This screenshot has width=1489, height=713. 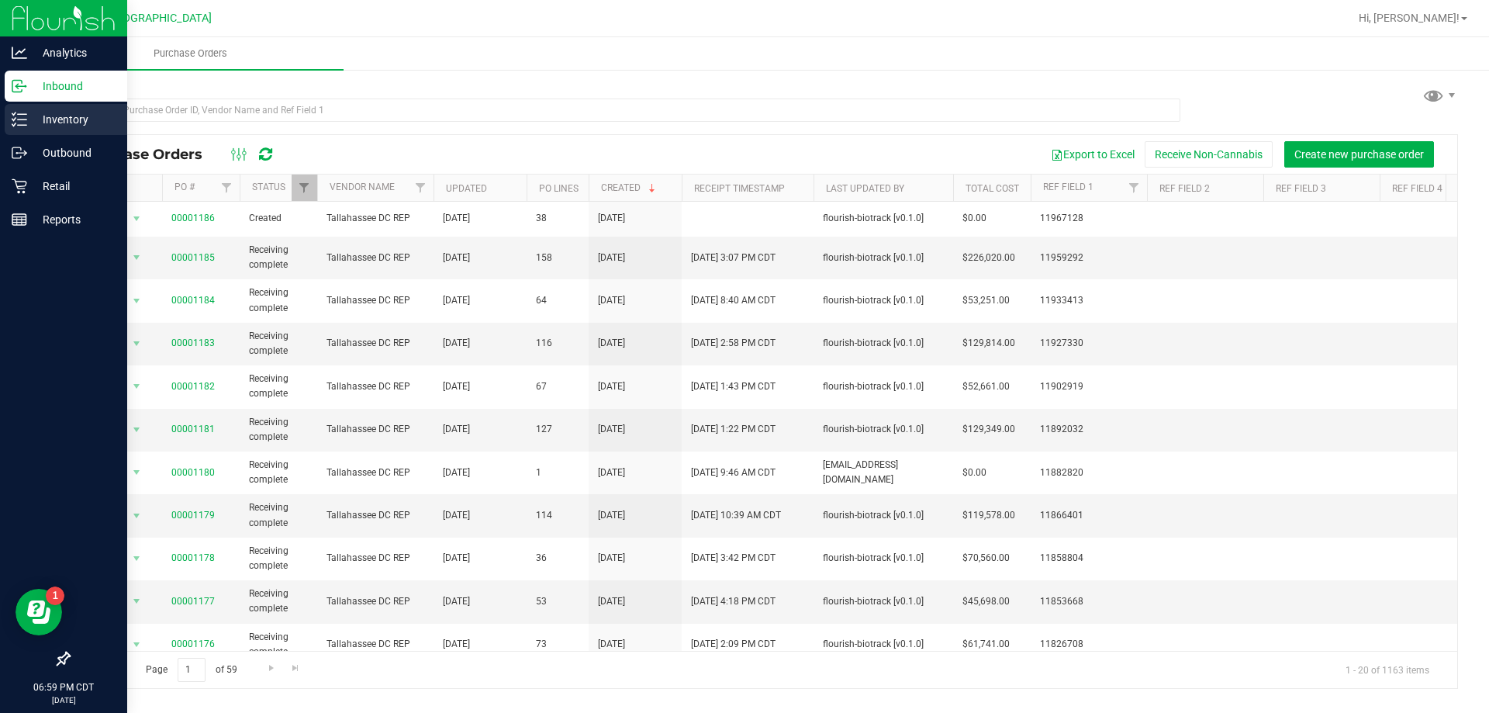 What do you see at coordinates (74, 53) in the screenshot?
I see `p: Analytics` at bounding box center [74, 53].